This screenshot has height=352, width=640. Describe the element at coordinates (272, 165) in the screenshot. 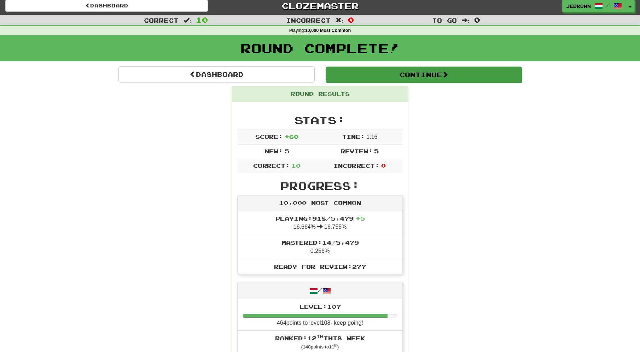

I see `span: Correct:` at that location.